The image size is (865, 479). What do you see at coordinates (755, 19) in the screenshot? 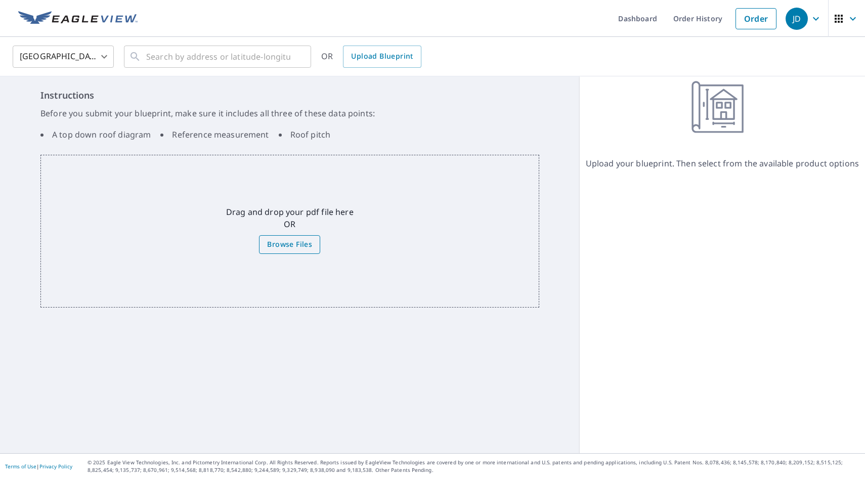
I see `a: Order` at bounding box center [755, 19].